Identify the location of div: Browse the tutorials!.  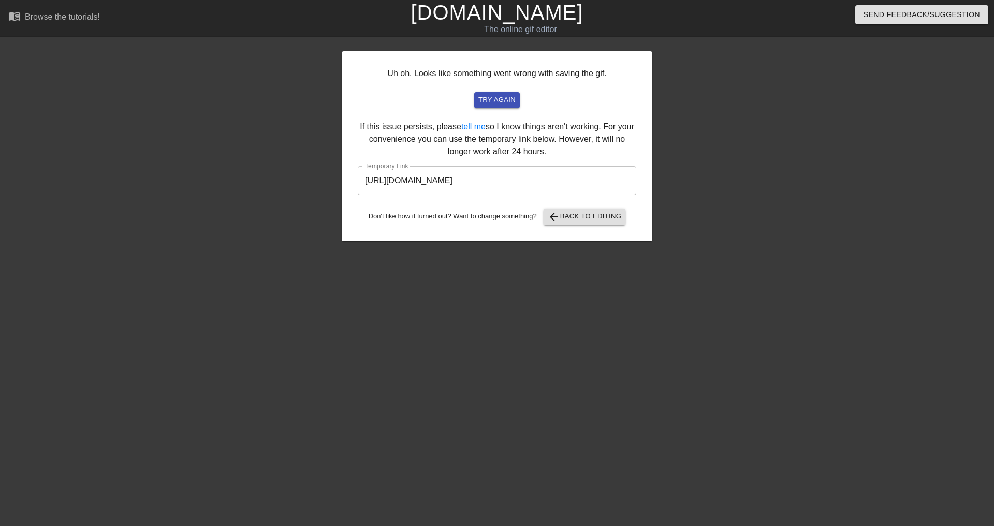
(62, 17).